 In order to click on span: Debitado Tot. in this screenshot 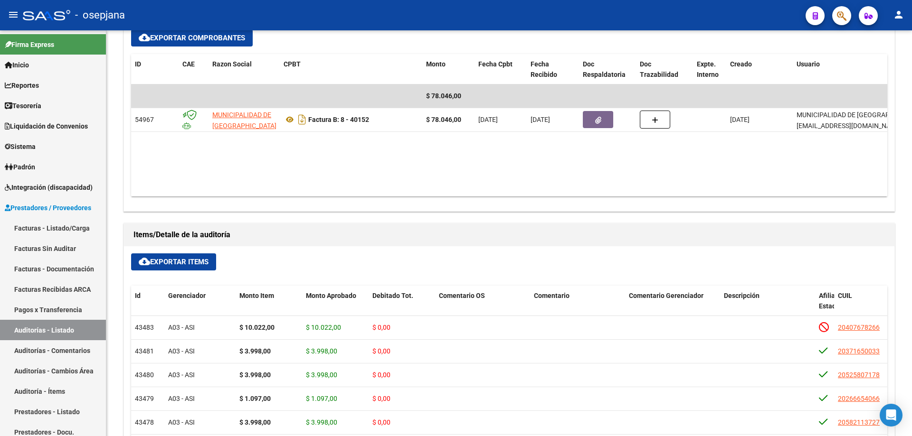, I will do `click(393, 296)`.